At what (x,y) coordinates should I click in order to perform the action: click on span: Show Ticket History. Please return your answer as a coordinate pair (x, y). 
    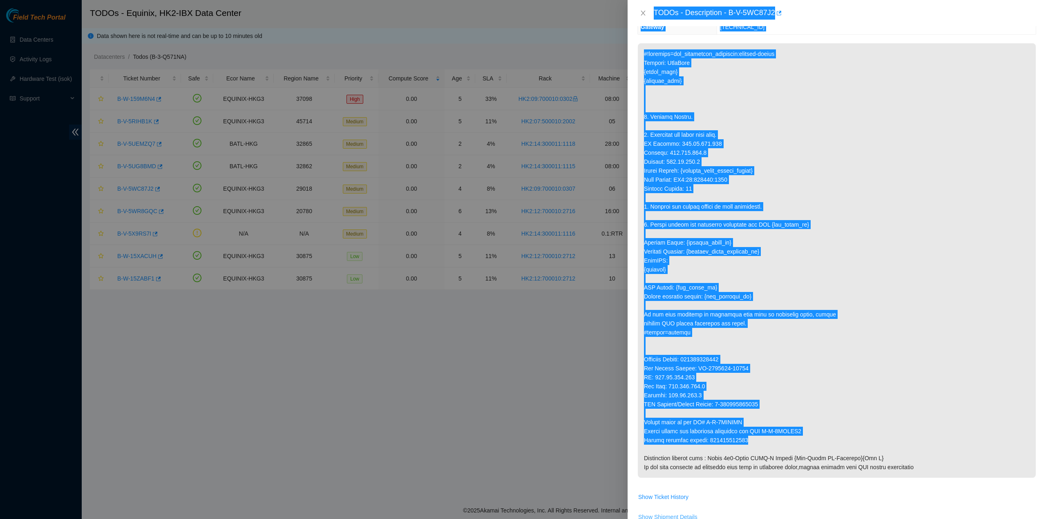
    Looking at the image, I should click on (663, 497).